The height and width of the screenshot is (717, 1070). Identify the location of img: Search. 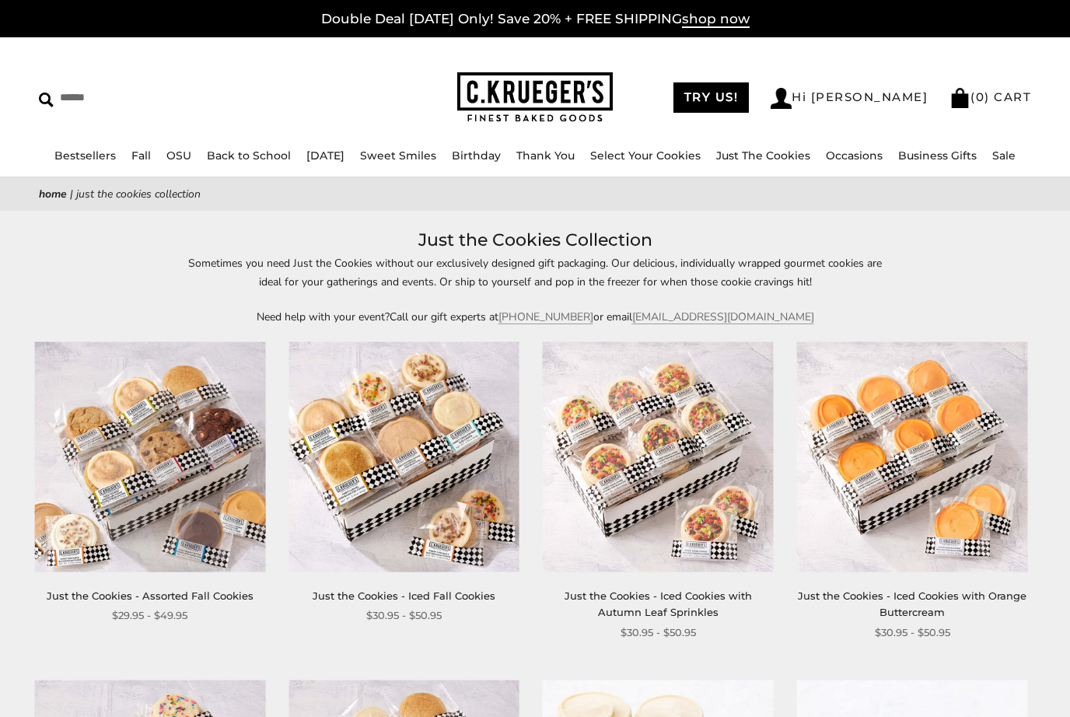
(46, 100).